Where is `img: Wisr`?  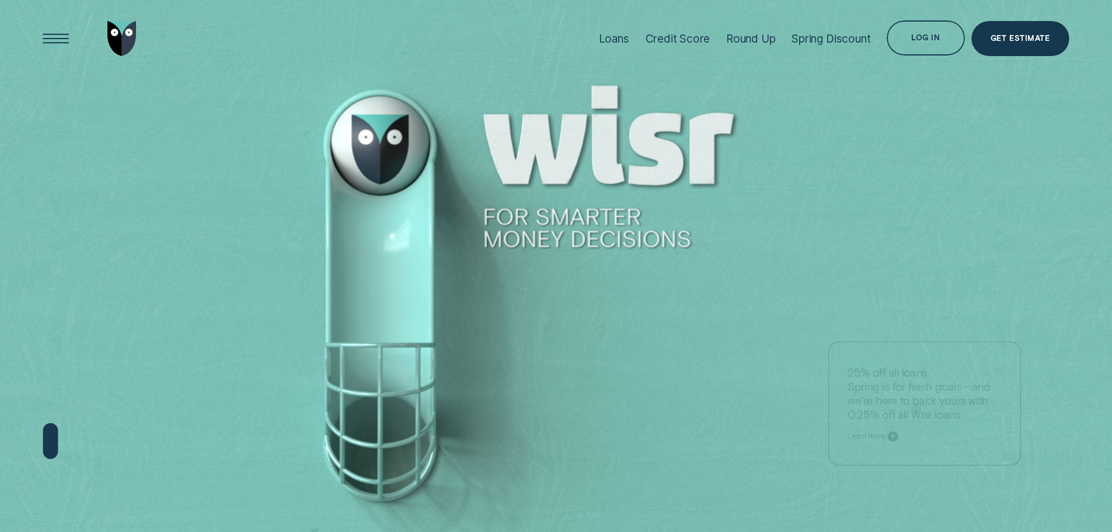
img: Wisr is located at coordinates (122, 39).